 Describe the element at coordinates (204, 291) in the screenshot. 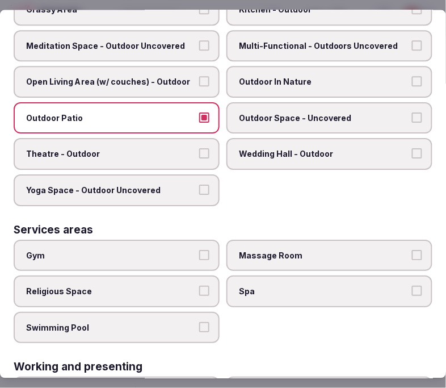

I see `button: Religious Space` at that location.